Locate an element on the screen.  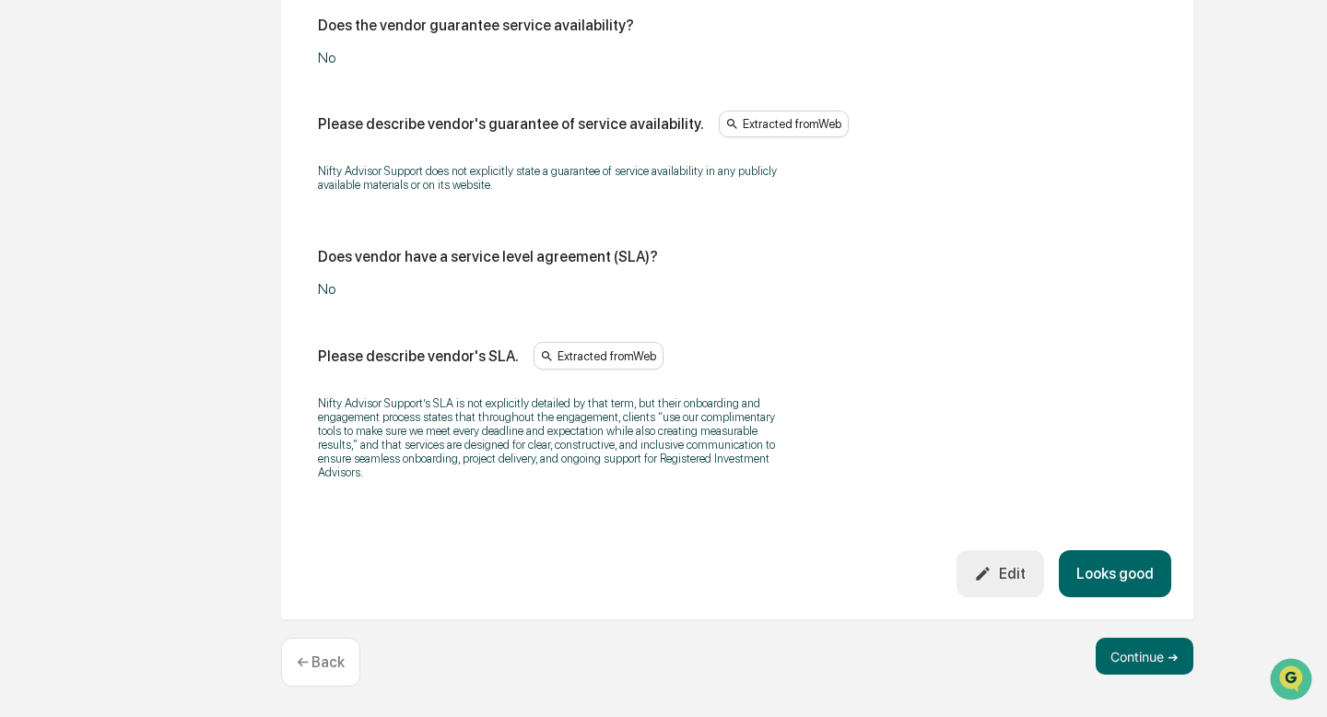
button: Continue ➔ is located at coordinates (1145, 656).